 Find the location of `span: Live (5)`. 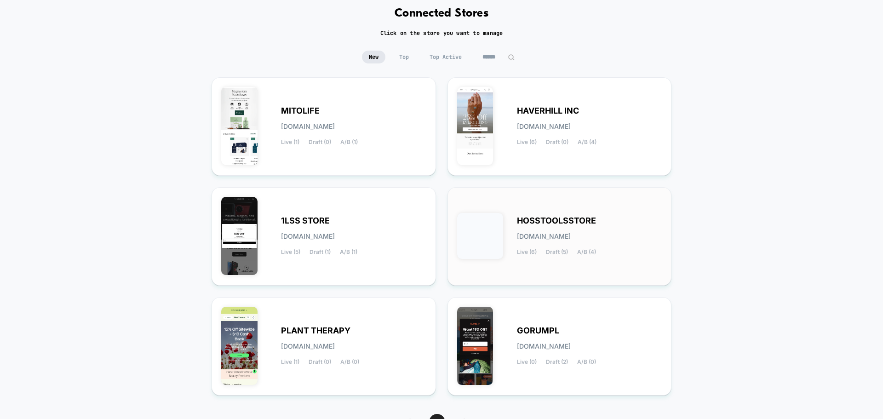

span: Live (5) is located at coordinates (291, 252).